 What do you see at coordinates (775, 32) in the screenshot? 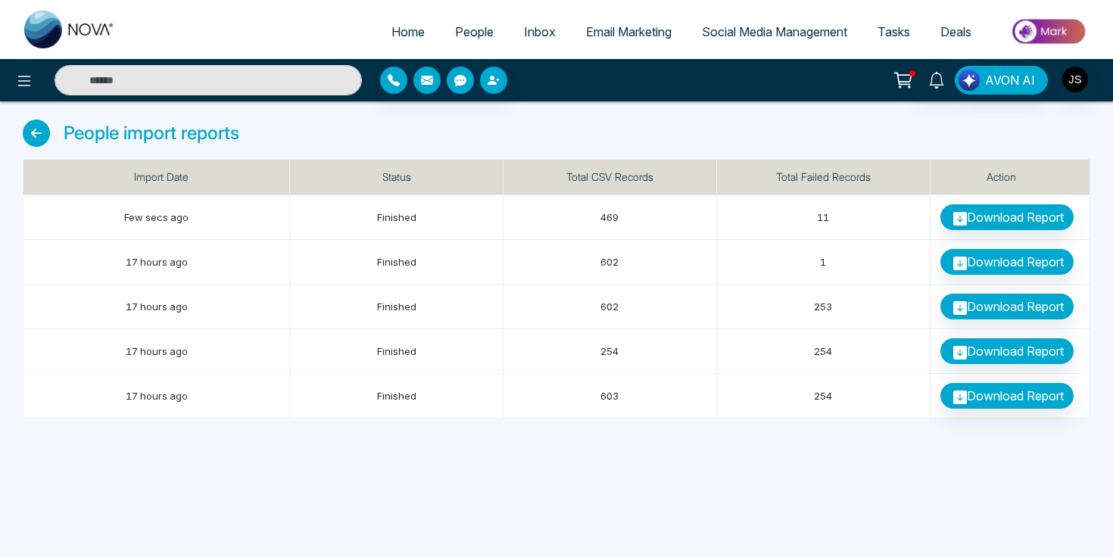
I see `span: Social Media Management` at bounding box center [775, 32].